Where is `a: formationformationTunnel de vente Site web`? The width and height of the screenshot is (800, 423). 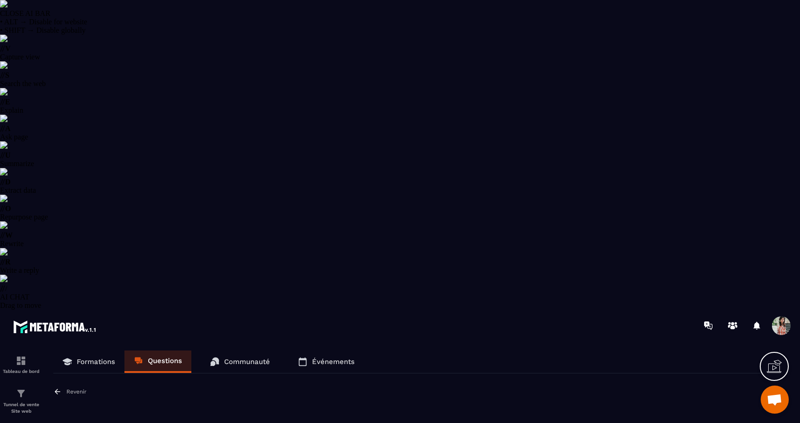
a: formationformationTunnel de vente Site web is located at coordinates (21, 401).